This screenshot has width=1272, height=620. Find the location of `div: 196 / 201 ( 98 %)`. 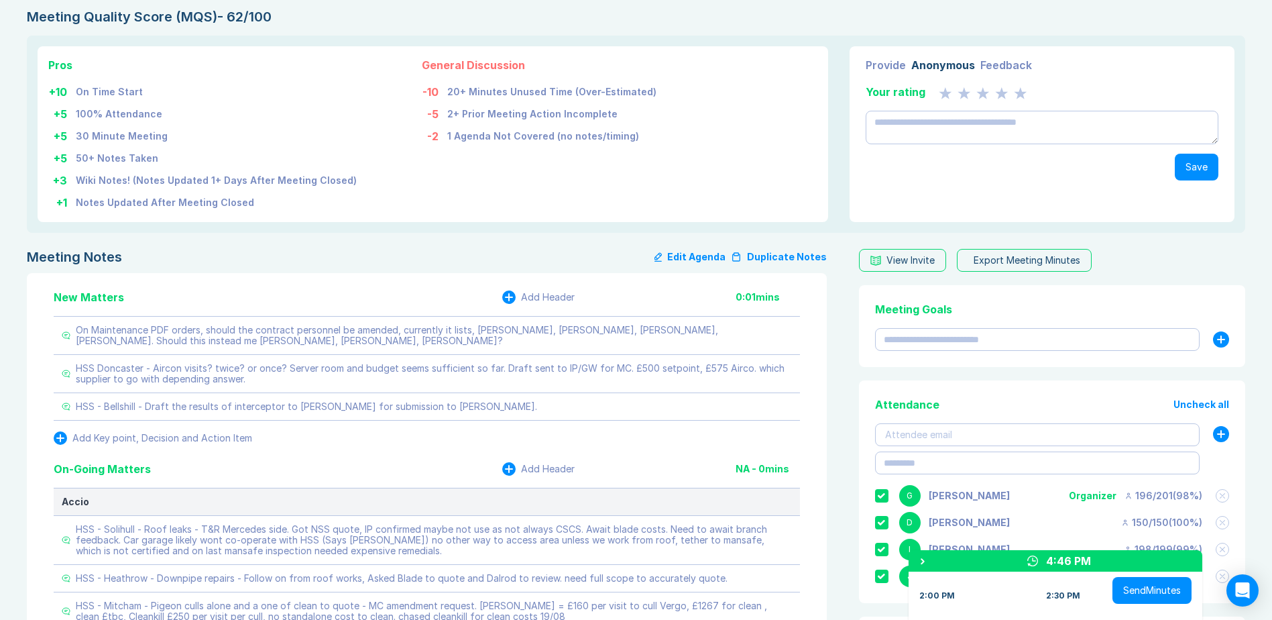

div: 196 / 201 ( 98 %) is located at coordinates (1164, 496).